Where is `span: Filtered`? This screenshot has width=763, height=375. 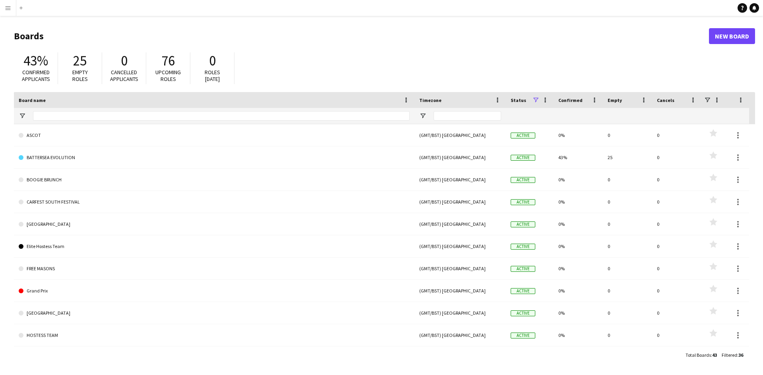
span: Filtered is located at coordinates (729, 355).